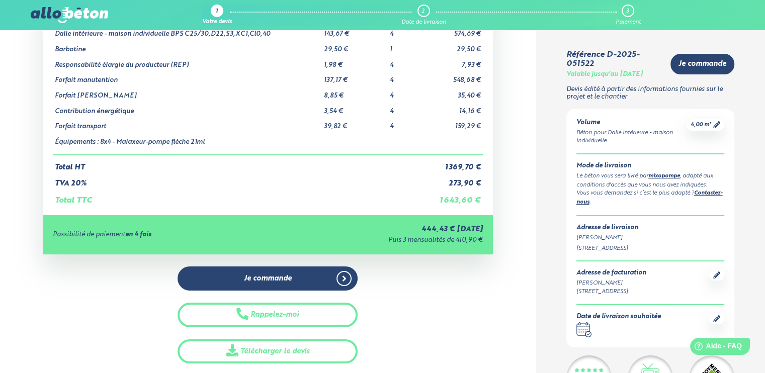  Describe the element at coordinates (355, 76) in the screenshot. I see `td: 137,17 €` at that location.